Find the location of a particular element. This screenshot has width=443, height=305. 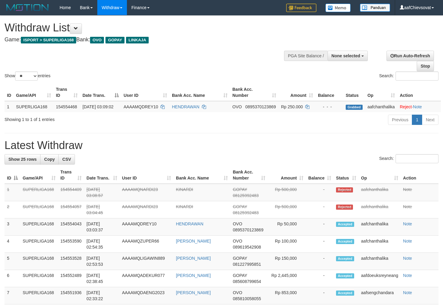

td: Rp 150,000 is located at coordinates (287, 261).